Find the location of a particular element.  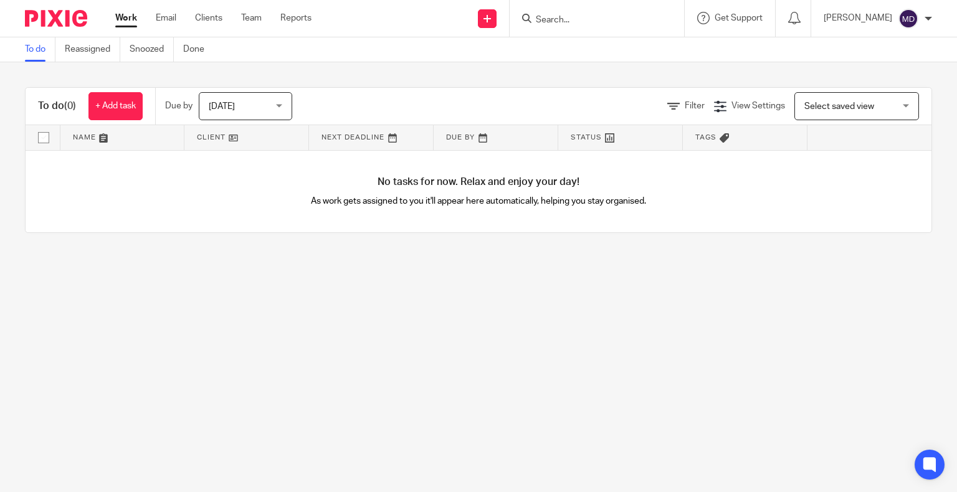

input: Search is located at coordinates (591, 21).